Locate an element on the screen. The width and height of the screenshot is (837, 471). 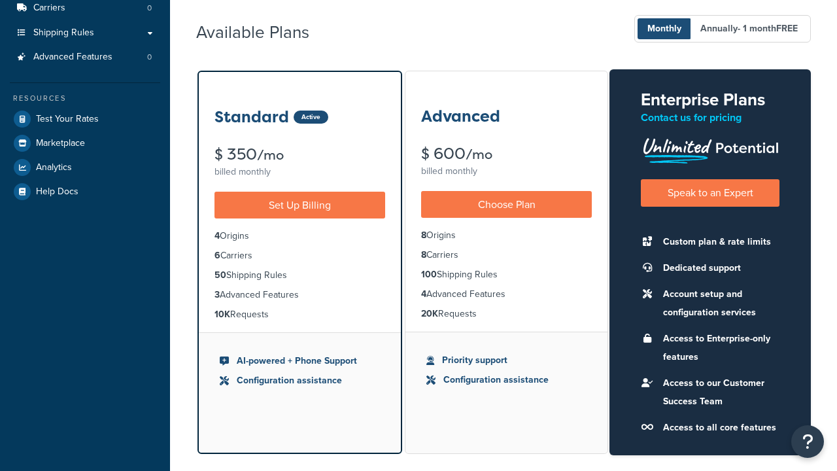
span: Annually is located at coordinates (749, 29).